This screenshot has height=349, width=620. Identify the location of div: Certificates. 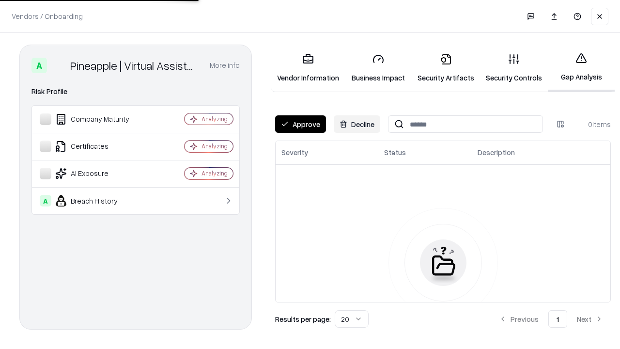
(97, 146).